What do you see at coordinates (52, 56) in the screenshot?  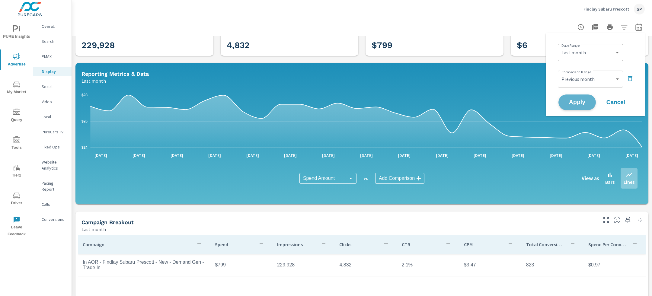 I see `div: PMAX` at bounding box center [52, 56].